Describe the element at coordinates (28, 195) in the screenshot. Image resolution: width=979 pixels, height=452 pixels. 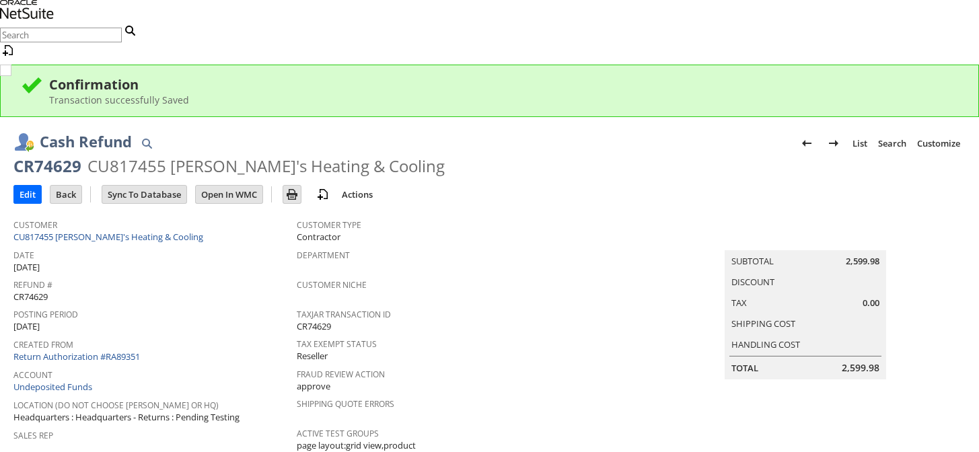
I see `input: Edit` at that location.